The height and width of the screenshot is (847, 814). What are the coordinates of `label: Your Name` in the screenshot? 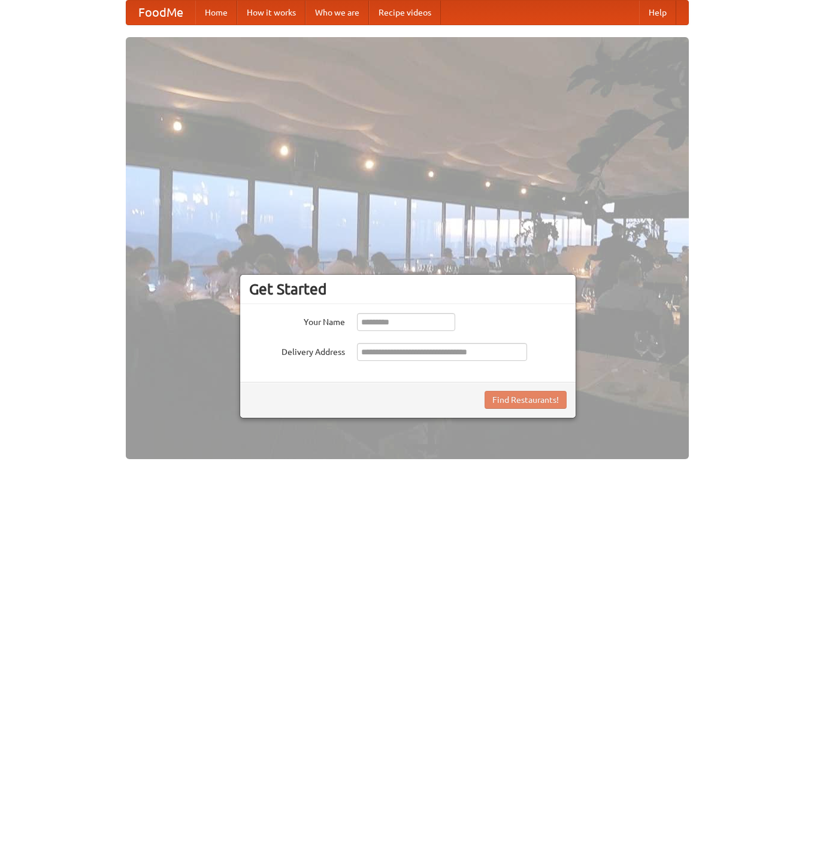 It's located at (297, 320).